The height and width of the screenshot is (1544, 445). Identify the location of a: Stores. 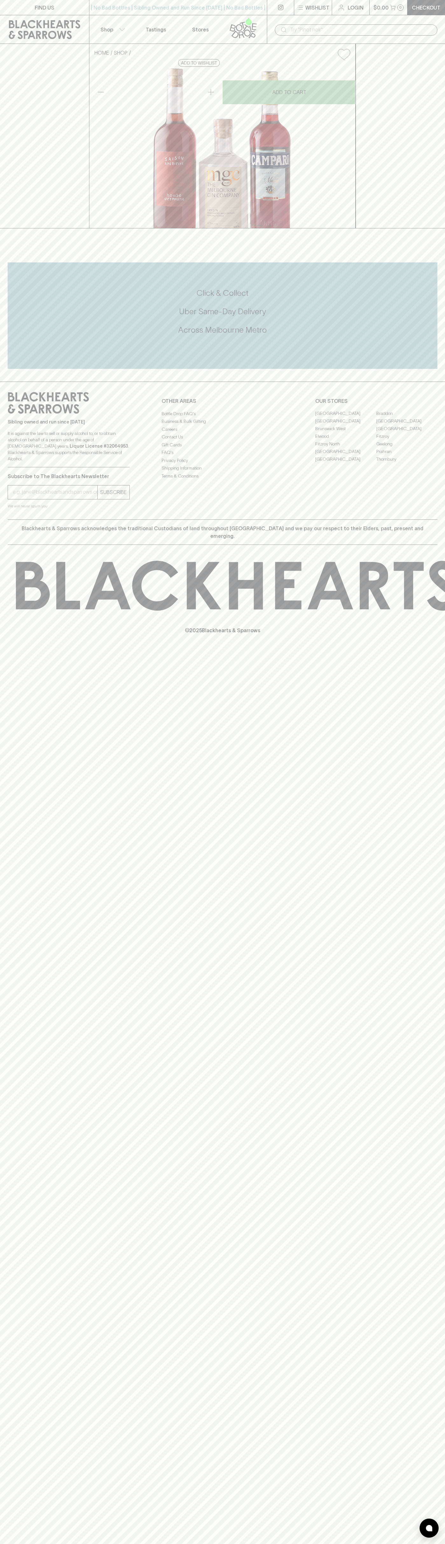
(200, 29).